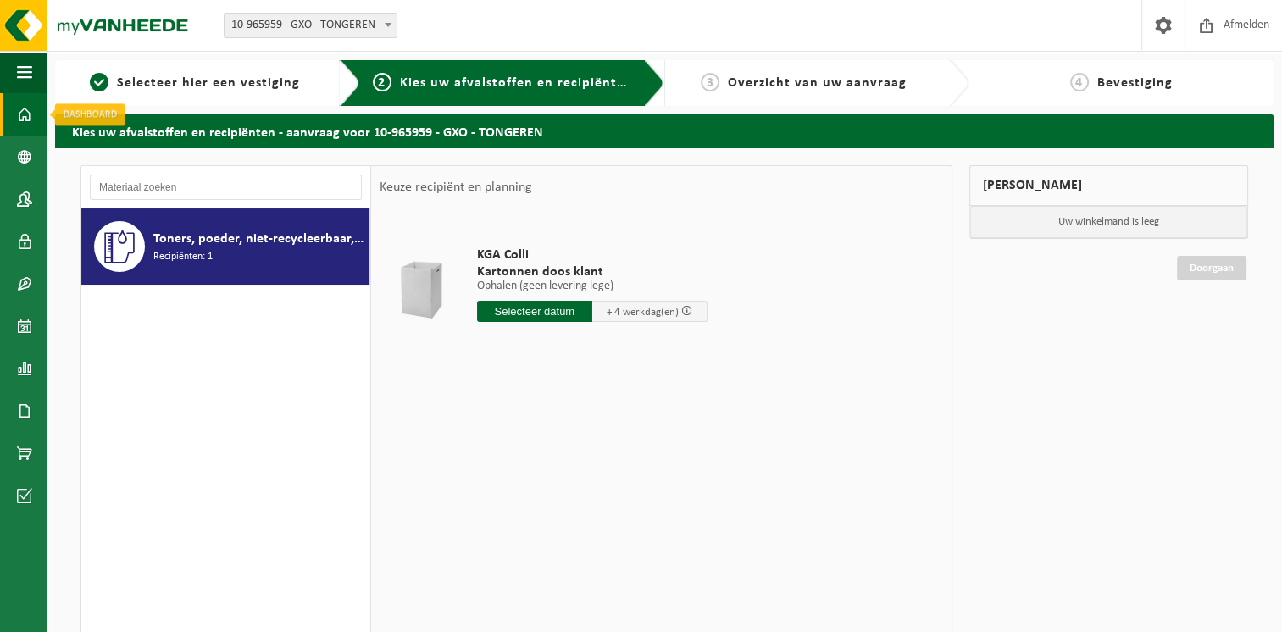  Describe the element at coordinates (382, 82) in the screenshot. I see `span: 2` at that location.